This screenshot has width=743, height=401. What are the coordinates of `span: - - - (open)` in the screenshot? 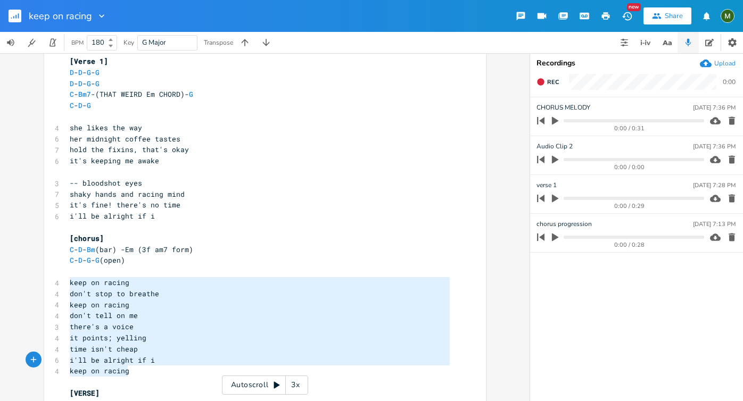 It's located at (97, 260).